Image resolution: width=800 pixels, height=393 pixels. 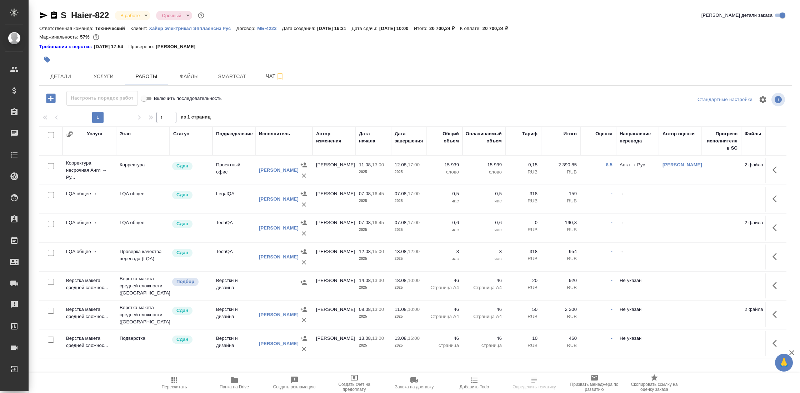 I want to click on td: LegalQA, so click(x=234, y=199).